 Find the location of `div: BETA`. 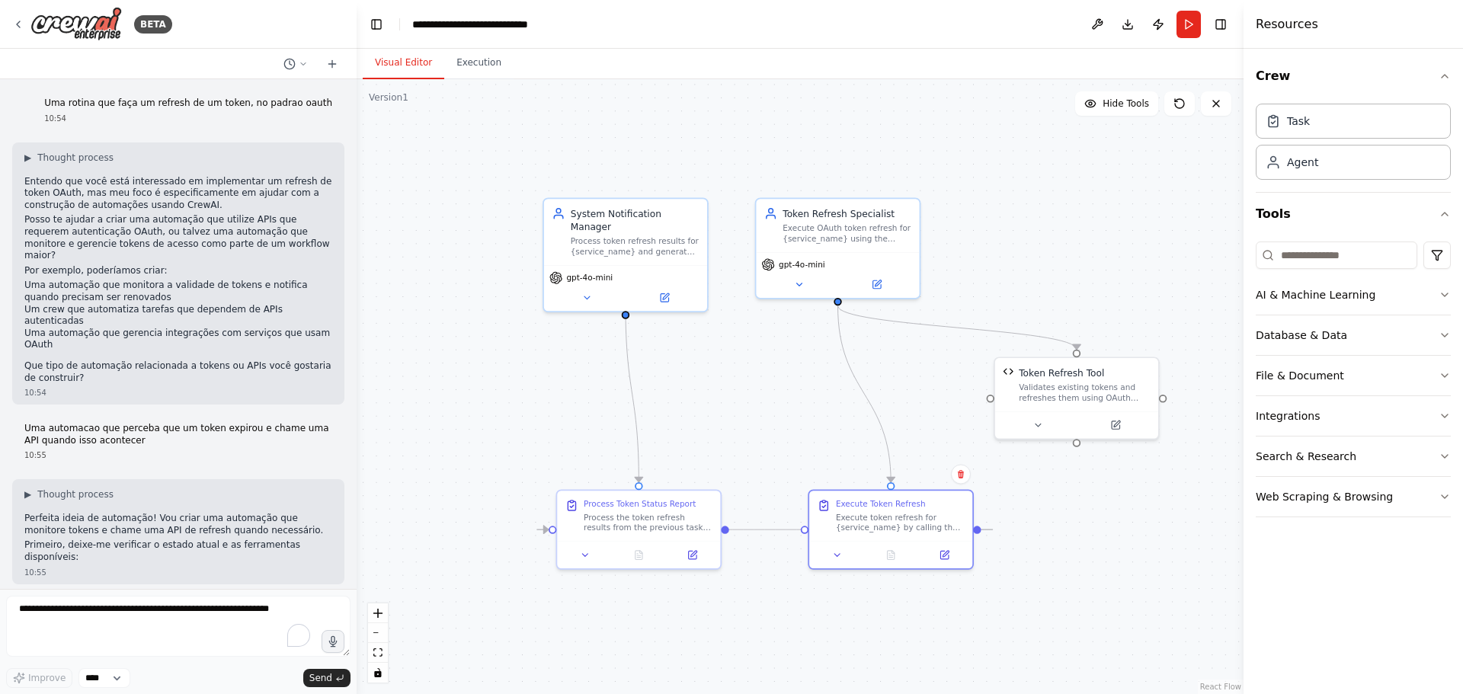

div: BETA is located at coordinates (153, 24).